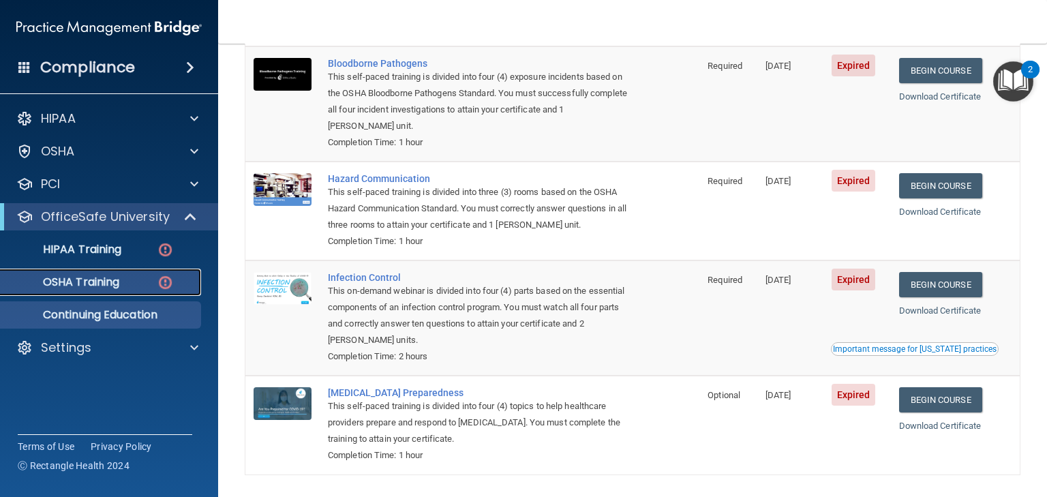 This screenshot has height=497, width=1047. I want to click on p: HIPAA, so click(58, 119).